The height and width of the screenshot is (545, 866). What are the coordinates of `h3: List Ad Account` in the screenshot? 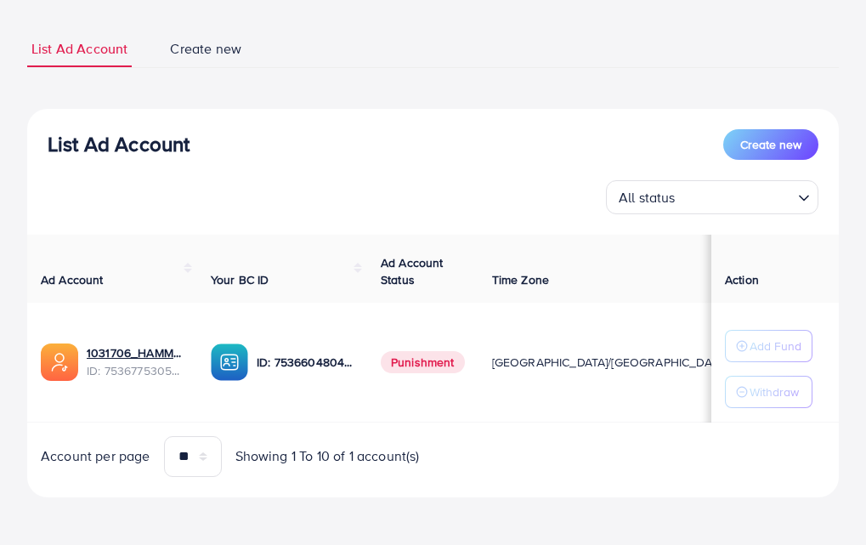 It's located at (118, 144).